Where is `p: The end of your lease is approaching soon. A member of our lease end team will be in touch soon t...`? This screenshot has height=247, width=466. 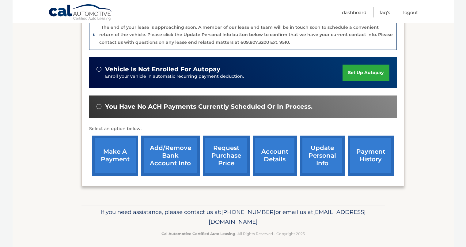
p: The end of your lease is approaching soon. A member of our lease end team will be in touch soon t... is located at coordinates (246, 35).